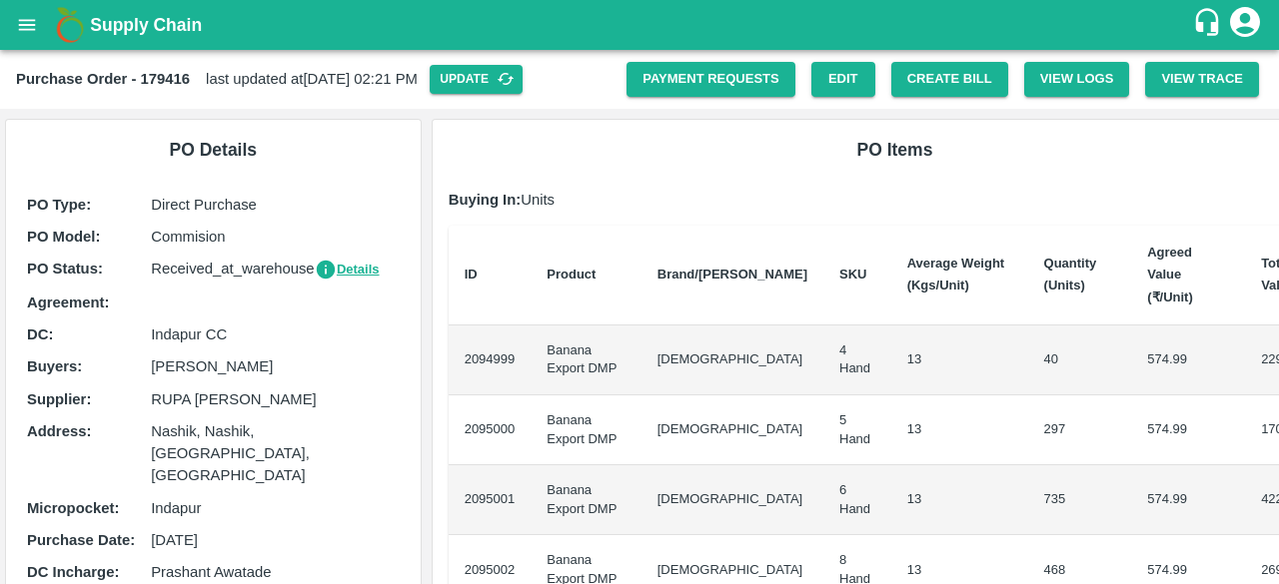  I want to click on button: Details, so click(347, 270).